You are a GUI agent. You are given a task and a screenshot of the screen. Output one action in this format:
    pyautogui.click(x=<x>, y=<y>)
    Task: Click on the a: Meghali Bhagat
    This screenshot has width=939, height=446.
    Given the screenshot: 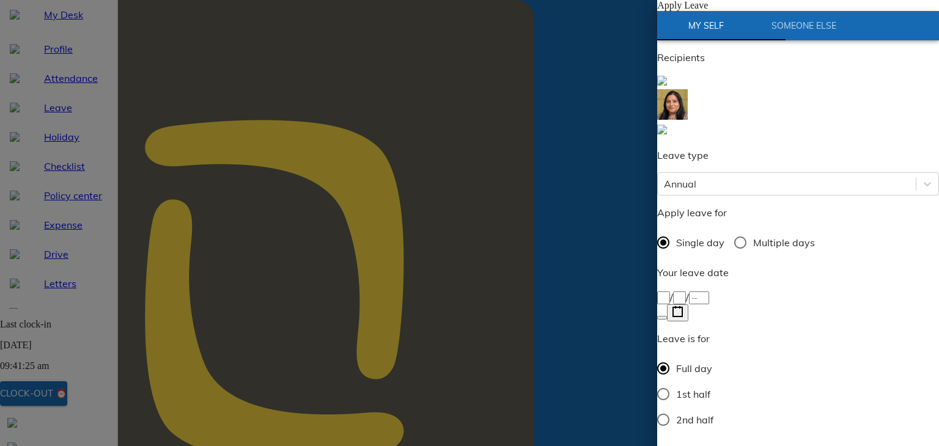 What is the action you would take?
    pyautogui.click(x=798, y=108)
    